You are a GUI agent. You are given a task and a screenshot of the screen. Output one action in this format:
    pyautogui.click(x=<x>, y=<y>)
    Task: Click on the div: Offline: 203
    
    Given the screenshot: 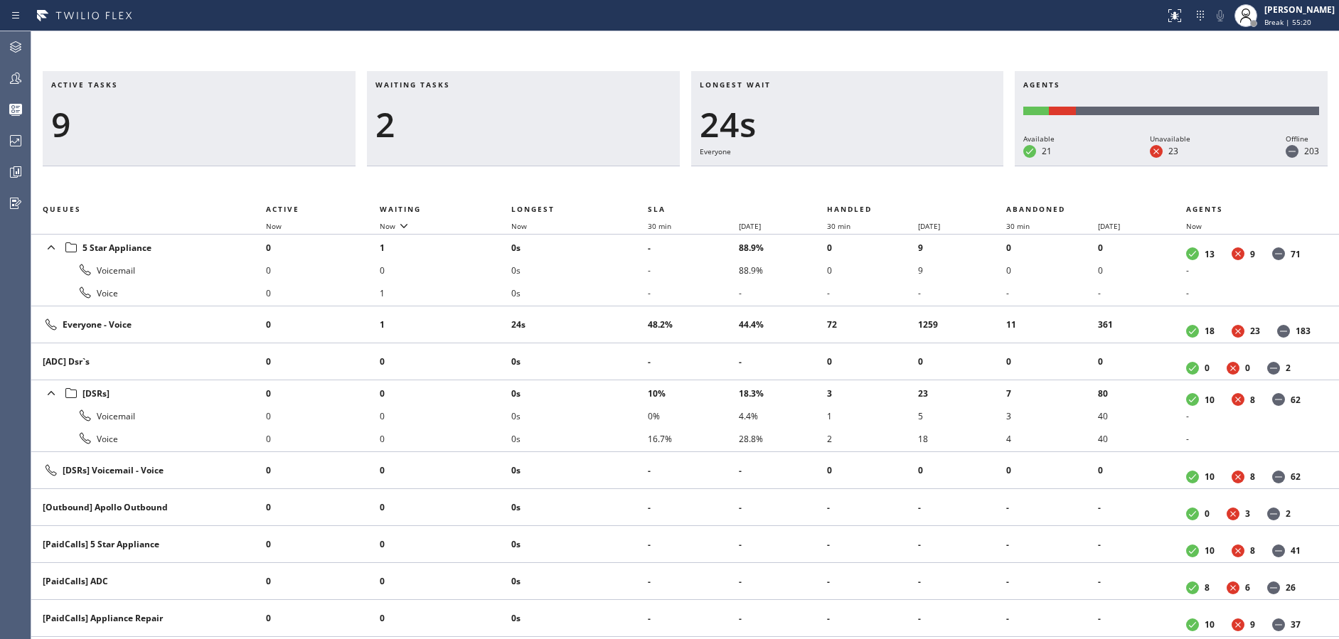 What is the action you would take?
    pyautogui.click(x=1198, y=111)
    